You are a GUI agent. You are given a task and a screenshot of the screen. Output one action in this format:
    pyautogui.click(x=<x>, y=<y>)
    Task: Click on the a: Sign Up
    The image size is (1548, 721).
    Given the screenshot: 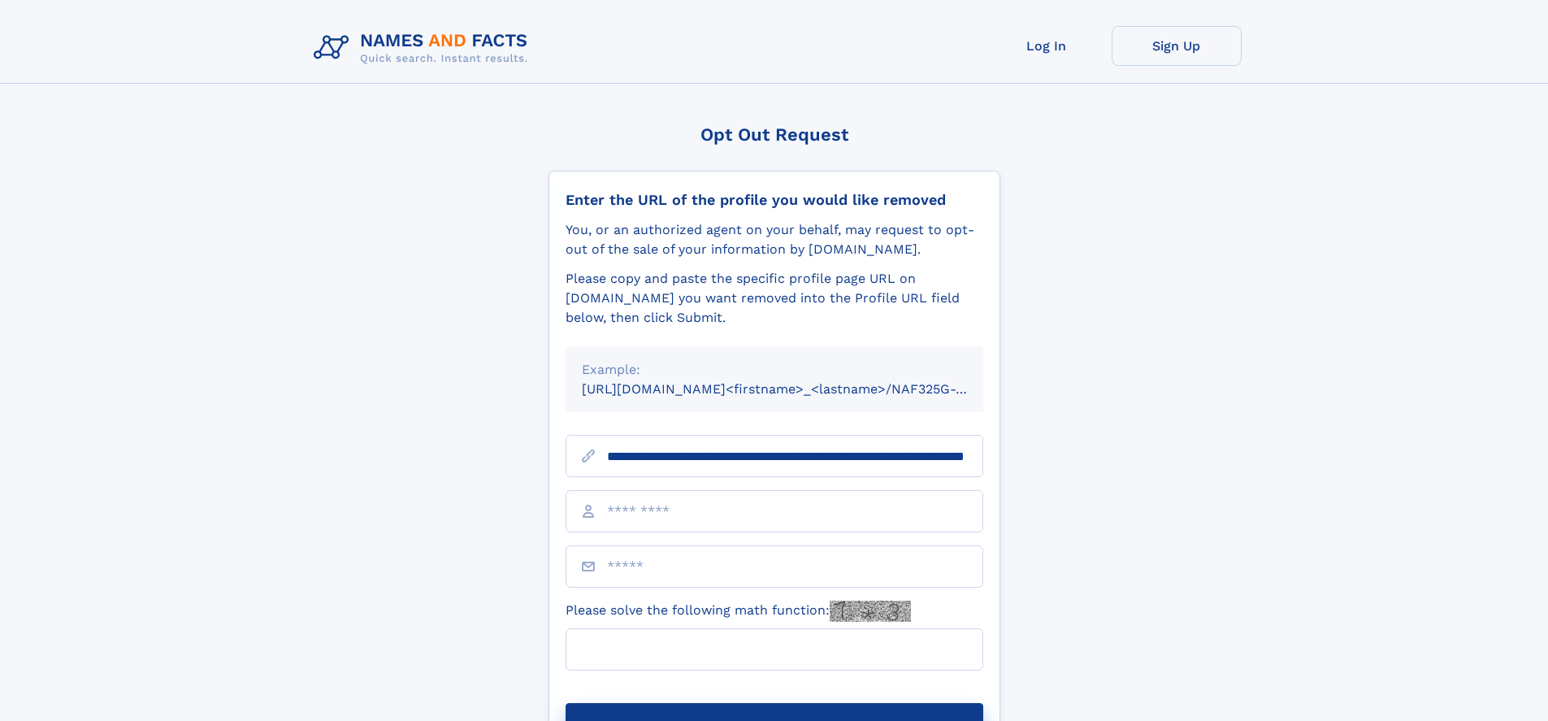 What is the action you would take?
    pyautogui.click(x=1176, y=45)
    